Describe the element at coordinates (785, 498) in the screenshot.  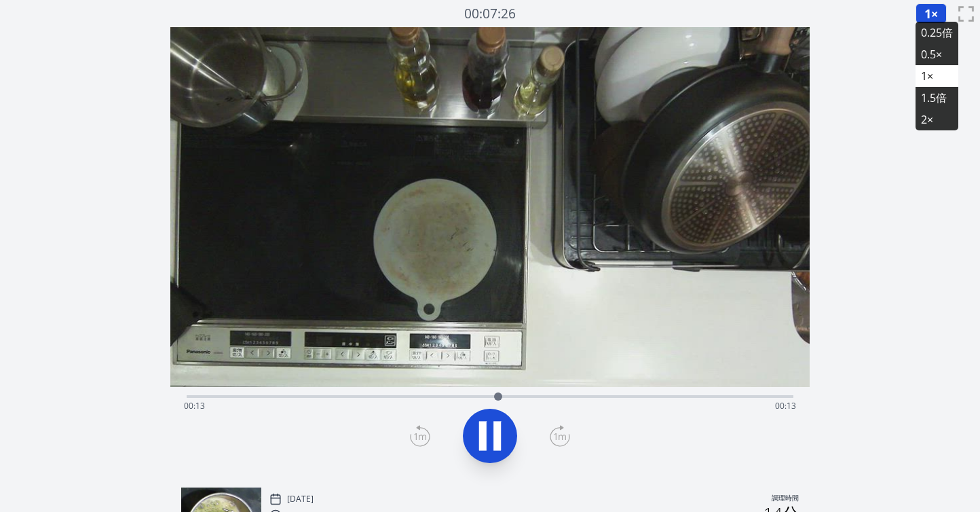
I see `font: 調理時間` at that location.